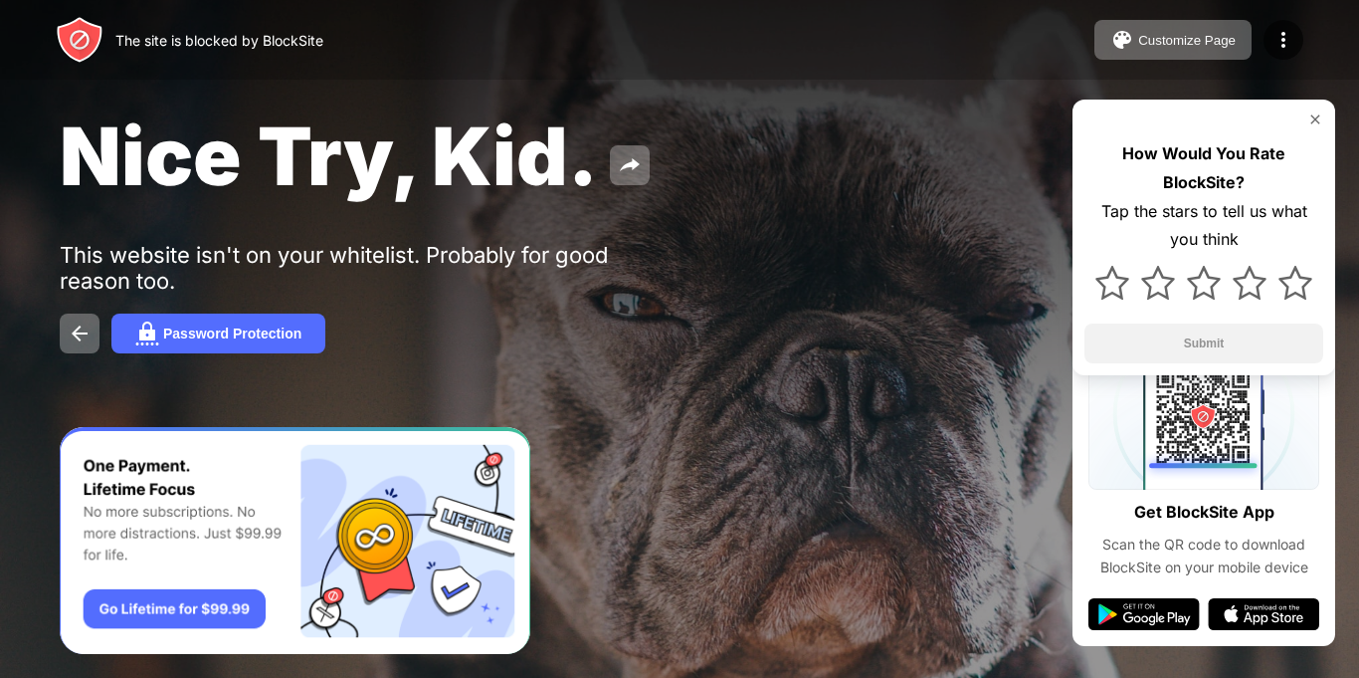 The image size is (1359, 678). What do you see at coordinates (1144, 614) in the screenshot?
I see `img: google-play.svg` at bounding box center [1144, 614].